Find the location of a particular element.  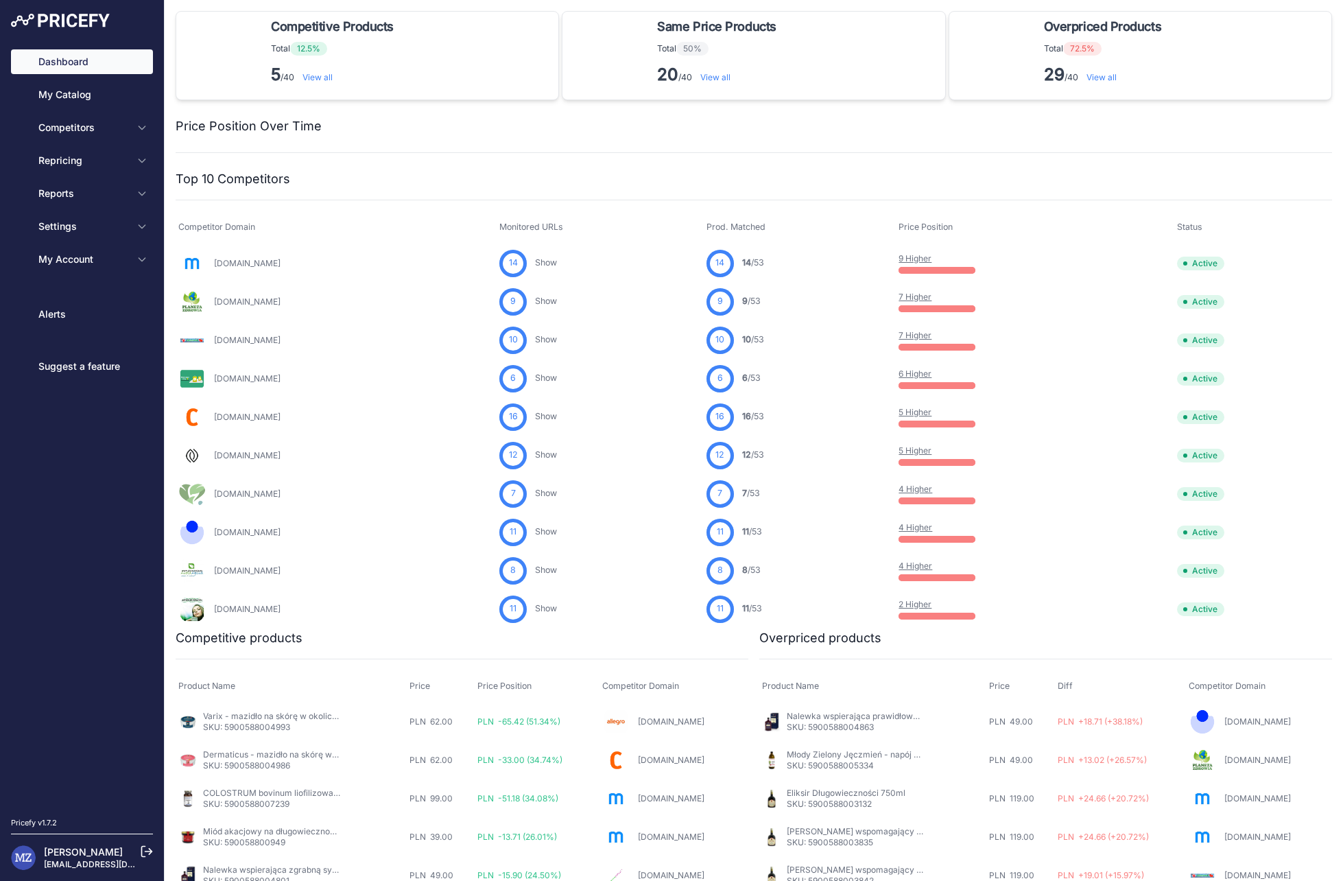

span: PLN +19.01 (+15.97%) is located at coordinates (1101, 875).